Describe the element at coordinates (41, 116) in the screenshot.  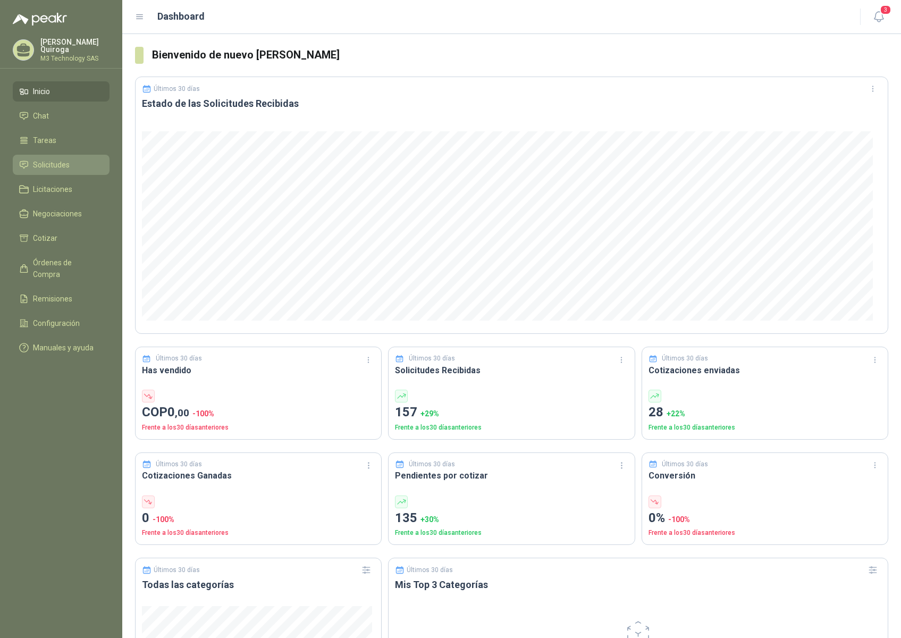
I see `span: Chat` at that location.